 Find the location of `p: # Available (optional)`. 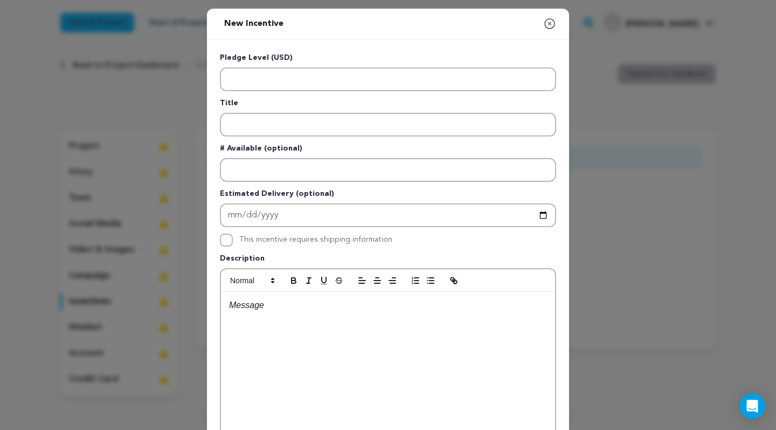

p: # Available (optional) is located at coordinates (388, 150).